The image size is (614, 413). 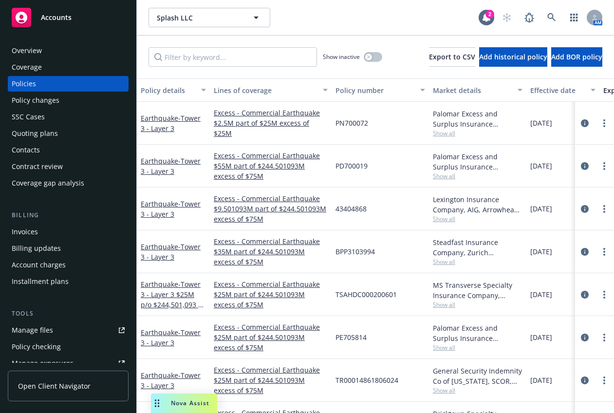 I want to click on div: SSC Cases, so click(x=28, y=117).